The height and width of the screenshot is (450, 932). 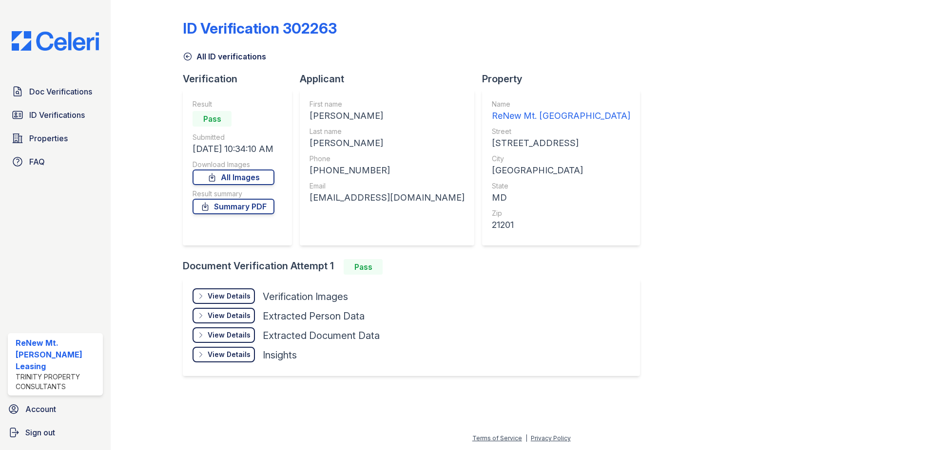 I want to click on div: Property, so click(x=565, y=79).